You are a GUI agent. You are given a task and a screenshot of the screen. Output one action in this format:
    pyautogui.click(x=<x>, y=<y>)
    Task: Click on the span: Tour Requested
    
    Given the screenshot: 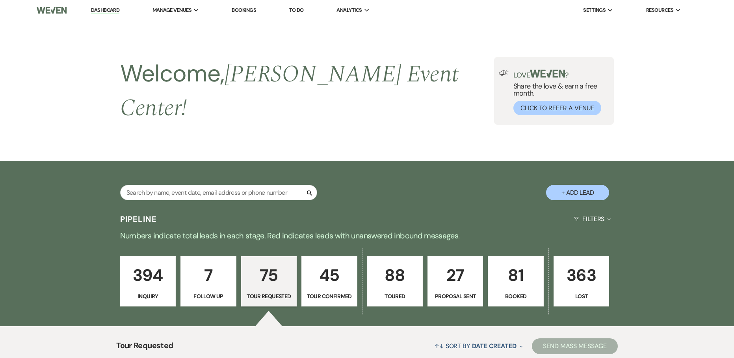 What is the action you would take?
    pyautogui.click(x=145, y=348)
    